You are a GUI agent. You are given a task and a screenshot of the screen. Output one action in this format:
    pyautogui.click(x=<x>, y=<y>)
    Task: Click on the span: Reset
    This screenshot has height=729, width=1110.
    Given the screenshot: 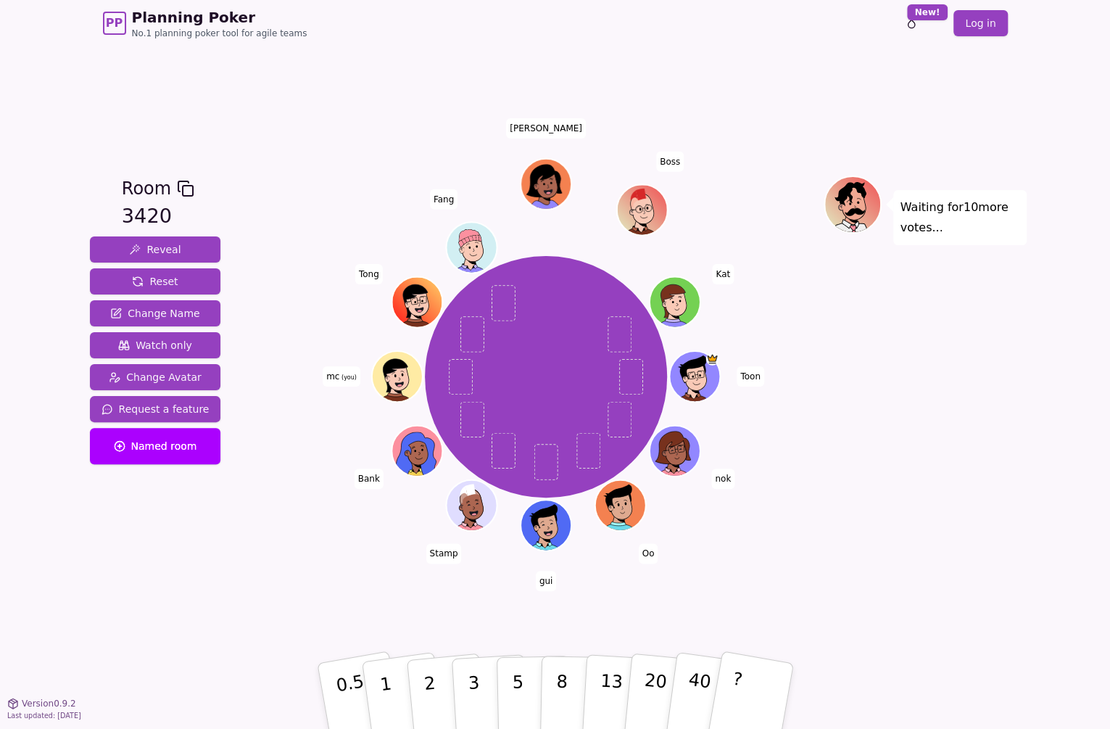 What is the action you would take?
    pyautogui.click(x=154, y=281)
    